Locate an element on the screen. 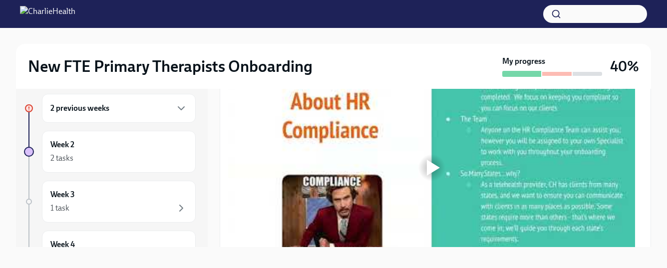 This screenshot has width=667, height=268. h3: 40% is located at coordinates (625, 66).